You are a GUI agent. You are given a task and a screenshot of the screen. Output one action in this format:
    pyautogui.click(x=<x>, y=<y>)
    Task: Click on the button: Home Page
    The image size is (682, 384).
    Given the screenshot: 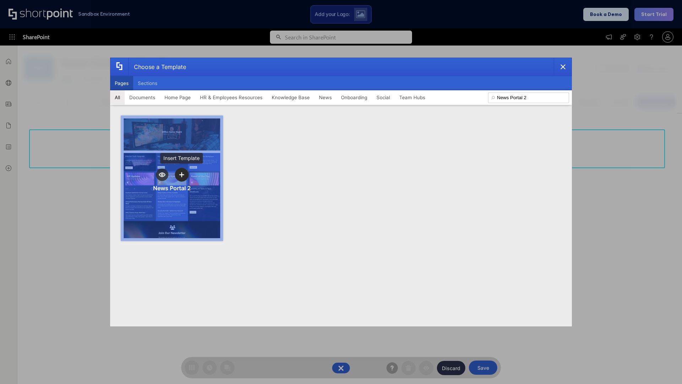 What is the action you would take?
    pyautogui.click(x=178, y=97)
    